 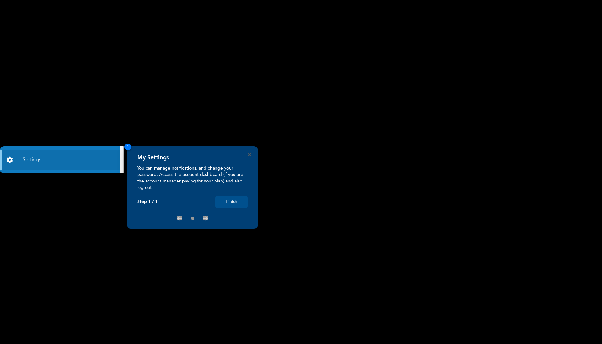 What do you see at coordinates (192, 178) in the screenshot?
I see `p: You can manage notifications, and change your password. Access the account dashboard (if you are ...` at bounding box center [192, 178].